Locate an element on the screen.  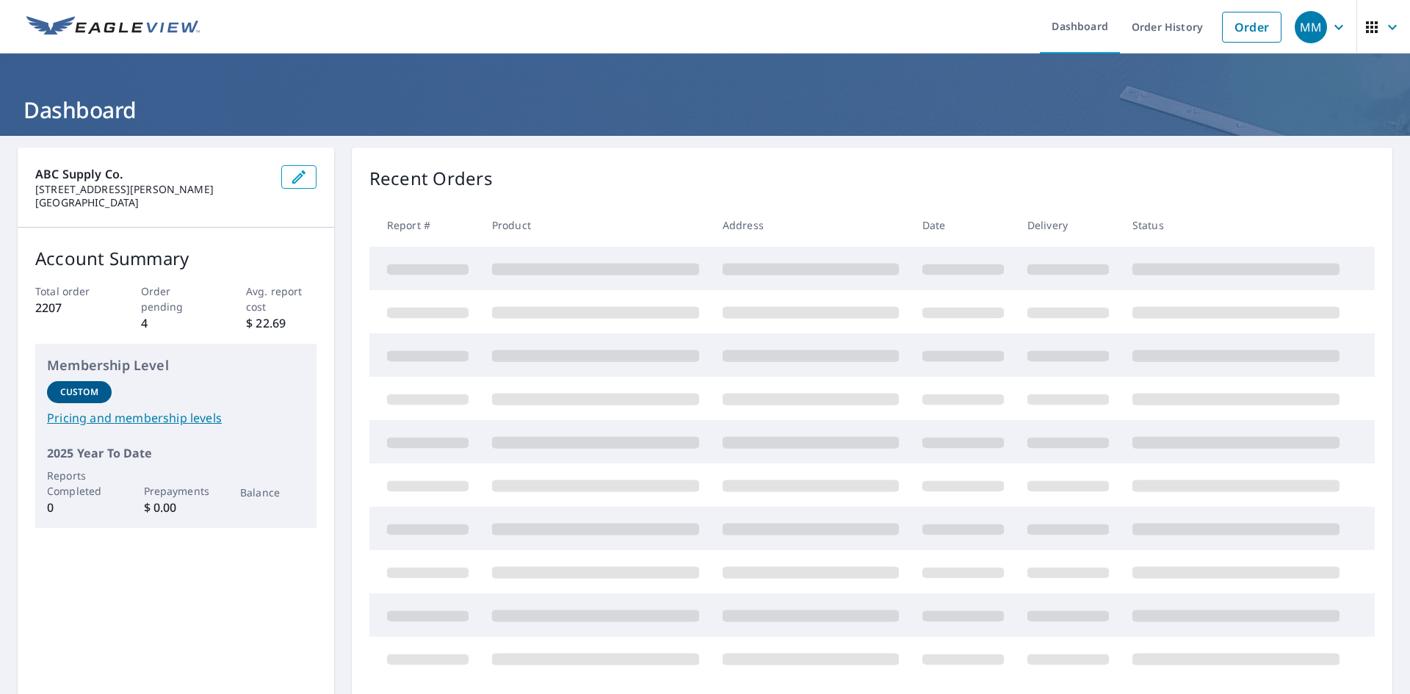
a: Pricing and membership levels is located at coordinates (176, 418).